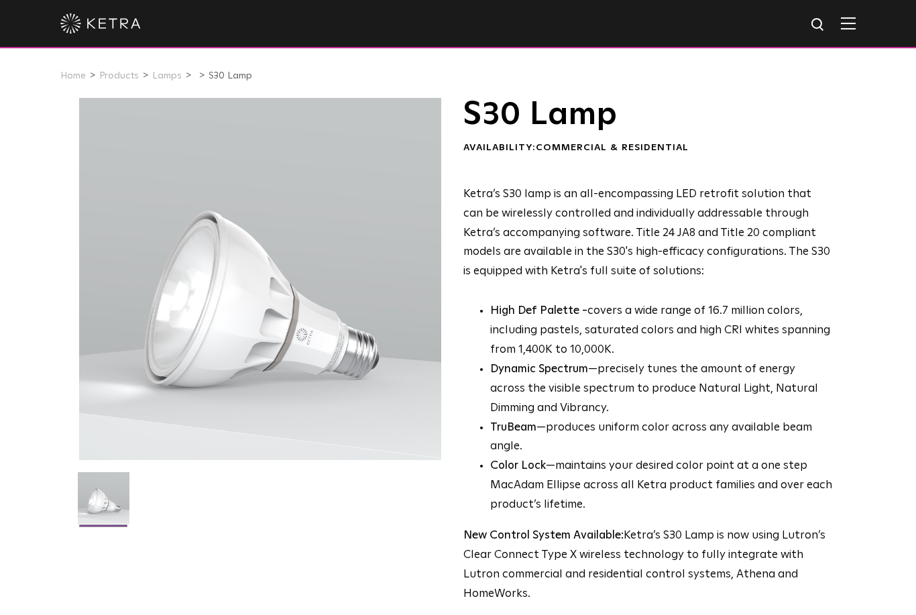 The height and width of the screenshot is (615, 916). I want to click on strong: High Def Palette -, so click(539, 311).